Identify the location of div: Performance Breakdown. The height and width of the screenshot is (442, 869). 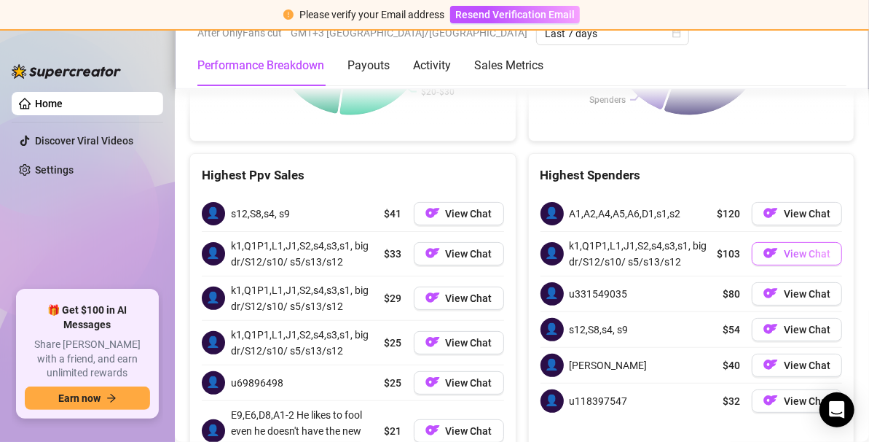
(261, 66).